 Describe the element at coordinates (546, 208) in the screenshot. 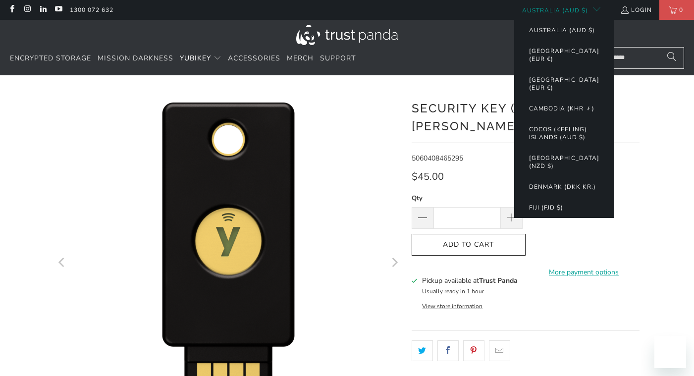

I see `button: Fiji (FJD $)` at that location.